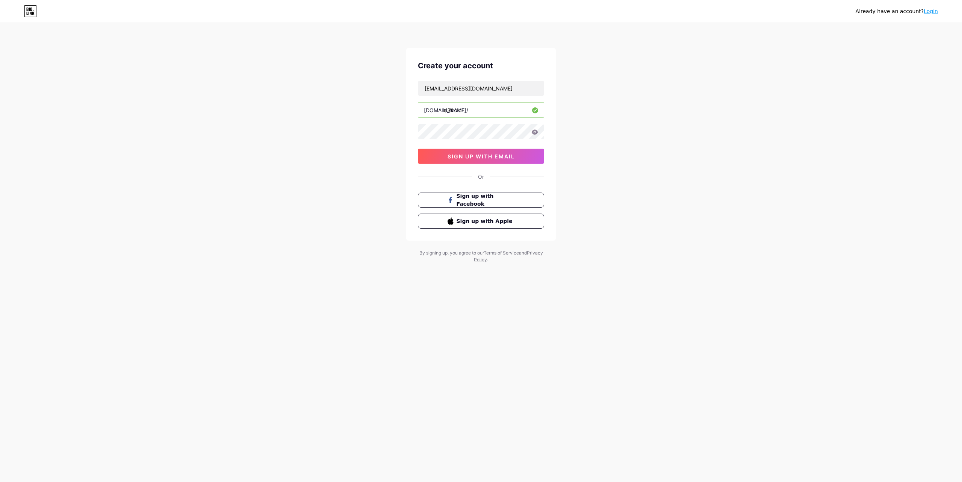  What do you see at coordinates (485, 221) in the screenshot?
I see `span: Sign up with Apple` at bounding box center [485, 221].